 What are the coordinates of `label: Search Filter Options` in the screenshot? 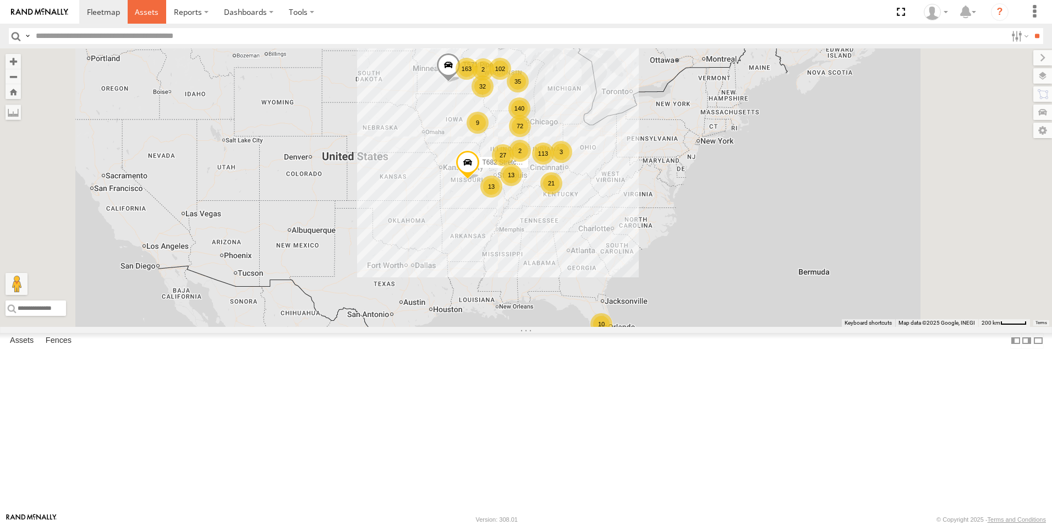 It's located at (1019, 36).